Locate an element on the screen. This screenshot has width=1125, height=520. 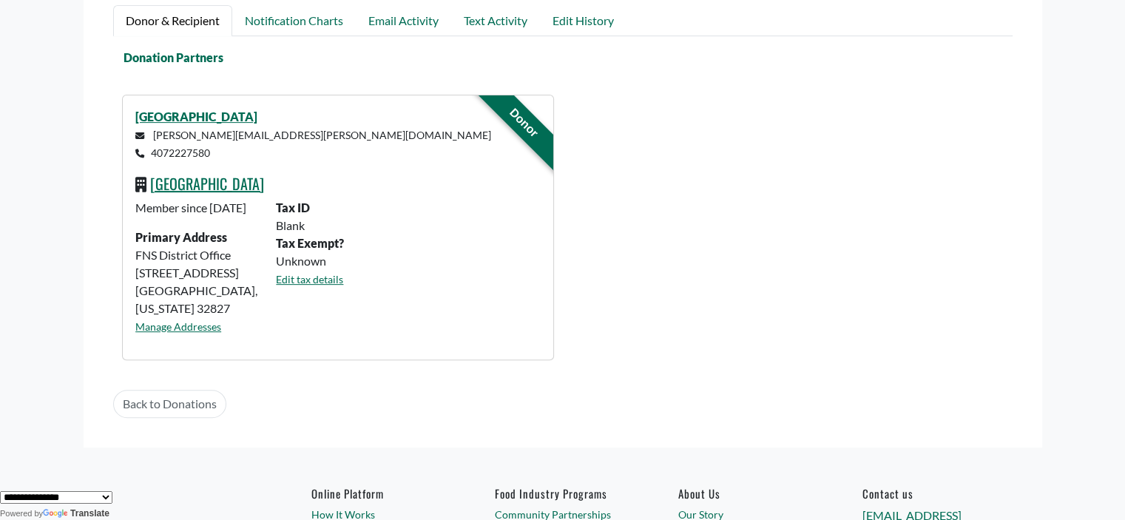
h6: Contact us is located at coordinates (929, 493).